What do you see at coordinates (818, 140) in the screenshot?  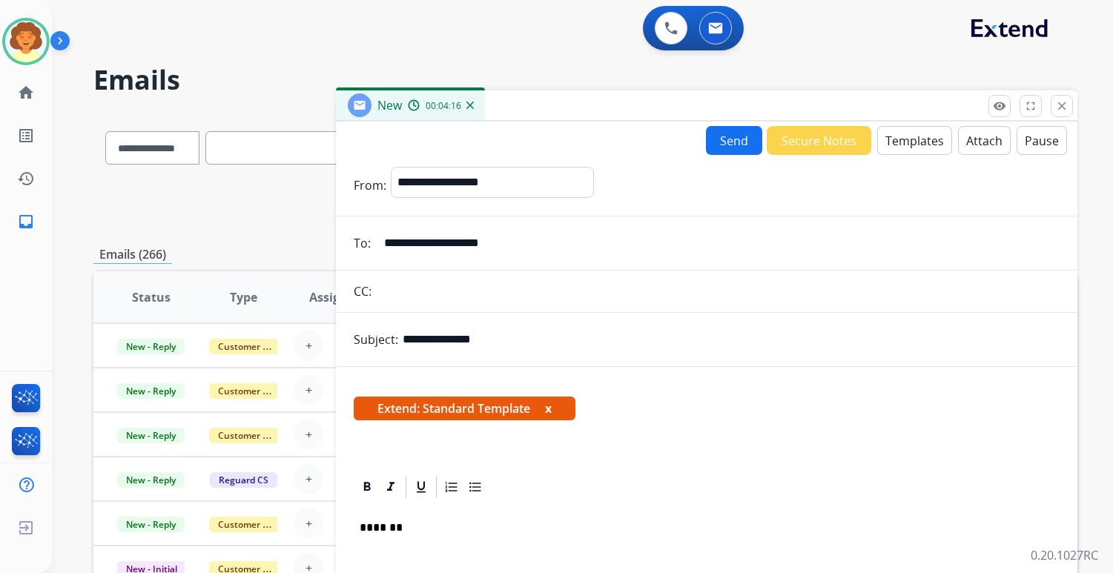 I see `button: Secure Notes` at bounding box center [818, 140].